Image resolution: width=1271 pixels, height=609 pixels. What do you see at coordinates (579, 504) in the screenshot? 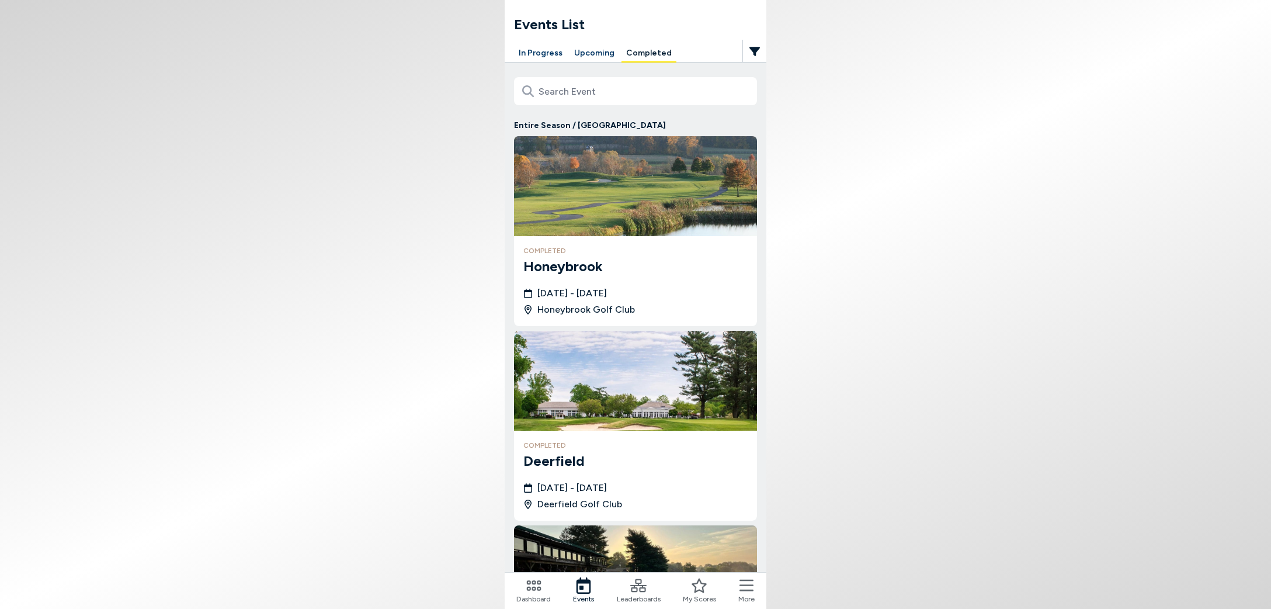
I see `span: Deerfield Golf Club` at bounding box center [579, 504].